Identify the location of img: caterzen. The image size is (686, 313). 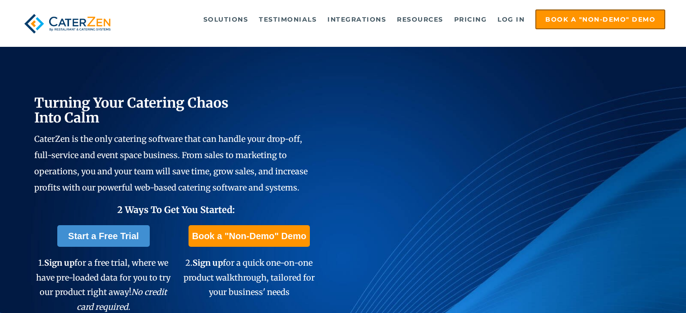
(68, 23).